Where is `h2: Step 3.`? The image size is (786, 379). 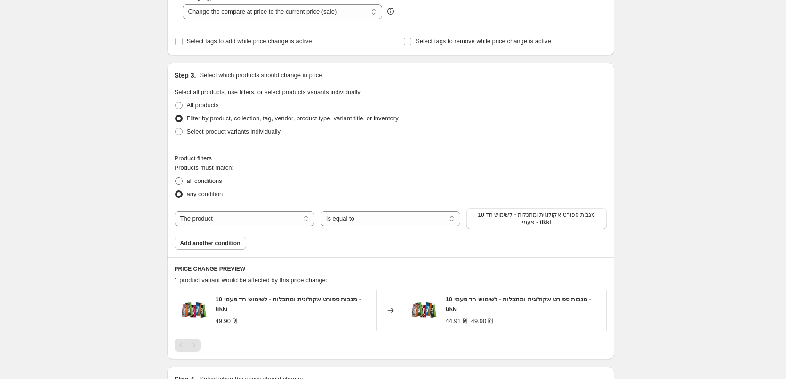 h2: Step 3. is located at coordinates (185, 75).